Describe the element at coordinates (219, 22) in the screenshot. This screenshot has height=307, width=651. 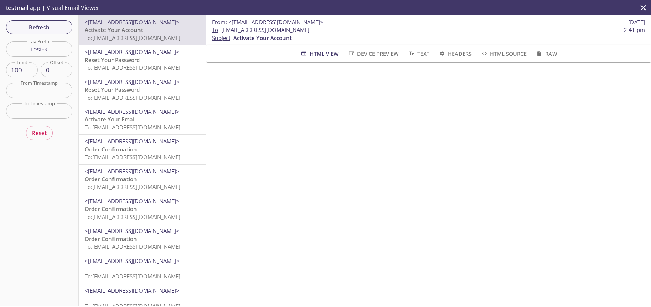
I see `span: From` at that location.